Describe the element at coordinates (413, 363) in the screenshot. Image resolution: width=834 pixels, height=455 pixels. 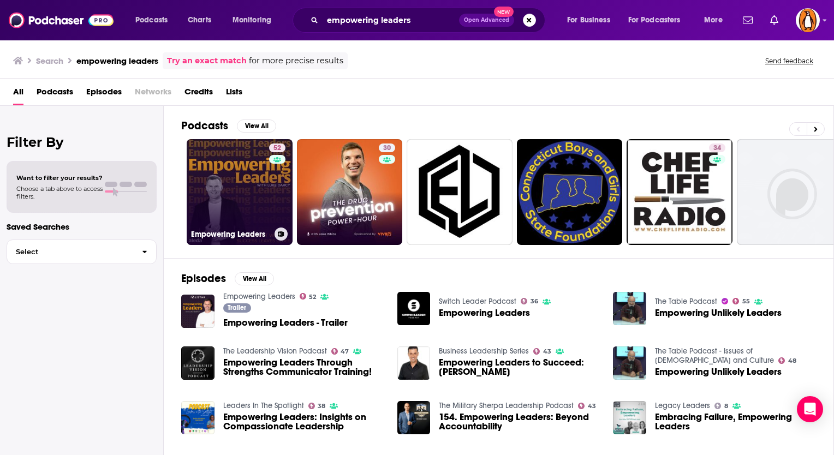
I see `a: Empowering Leaders to Succeed: Yigal Adato` at that location.